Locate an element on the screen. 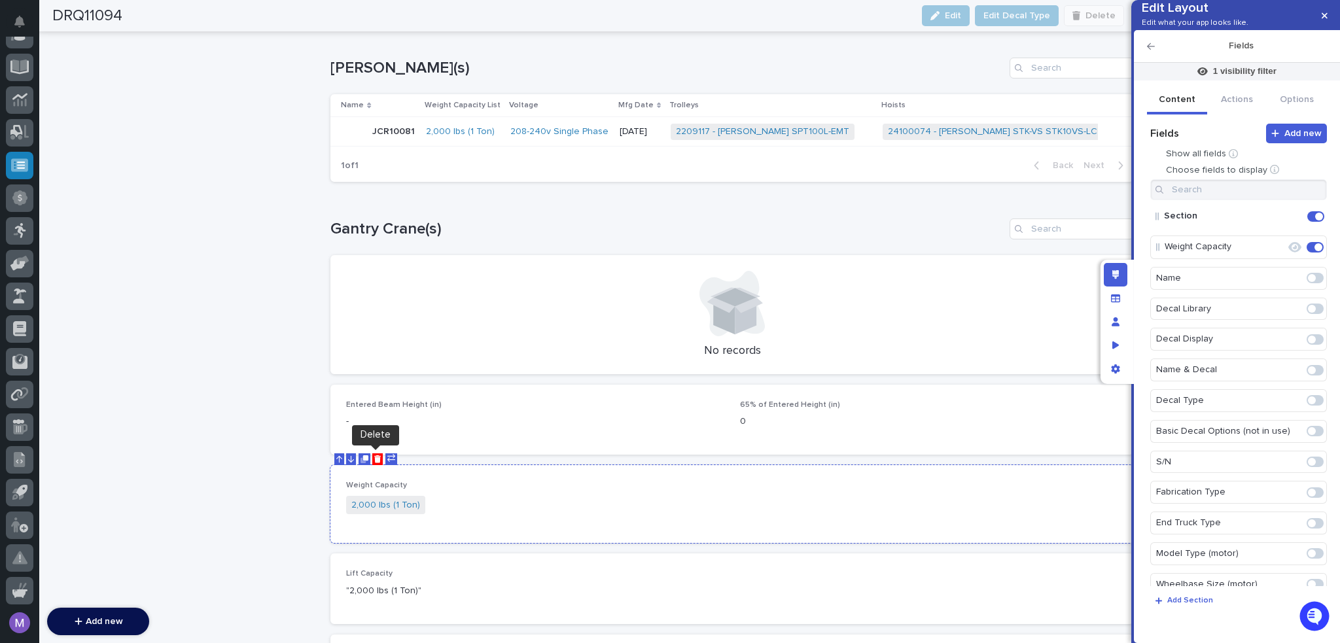 Image resolution: width=1340 pixels, height=643 pixels. h2: DRQ11094 is located at coordinates (87, 16).